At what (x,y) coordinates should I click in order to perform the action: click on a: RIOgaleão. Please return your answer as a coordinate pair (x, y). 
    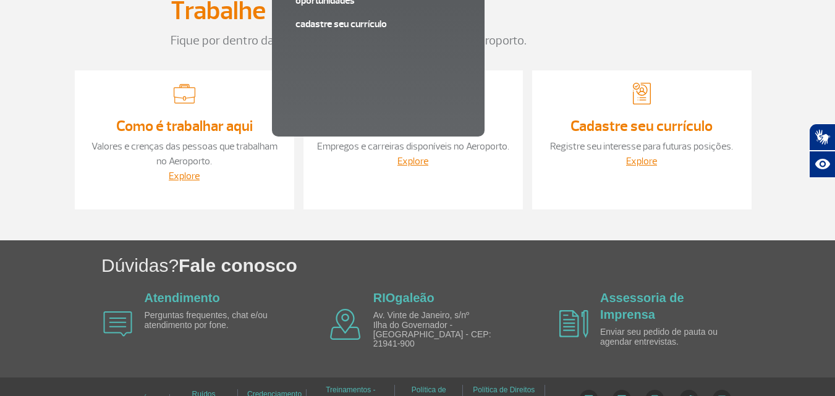
    Looking at the image, I should click on (403, 298).